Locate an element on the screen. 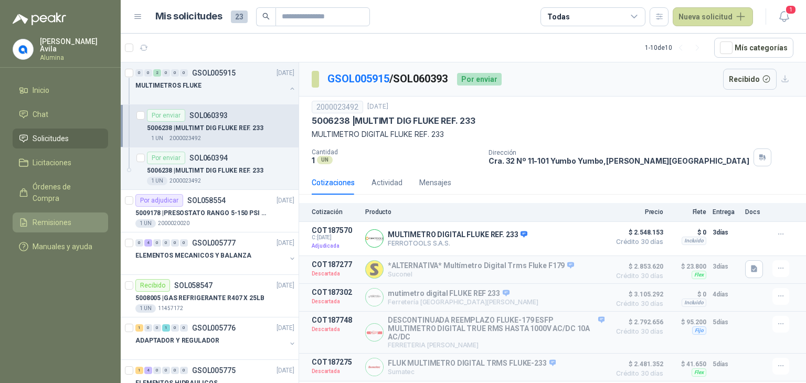 The height and width of the screenshot is (383, 806). p: SOL060393 is located at coordinates (208, 115).